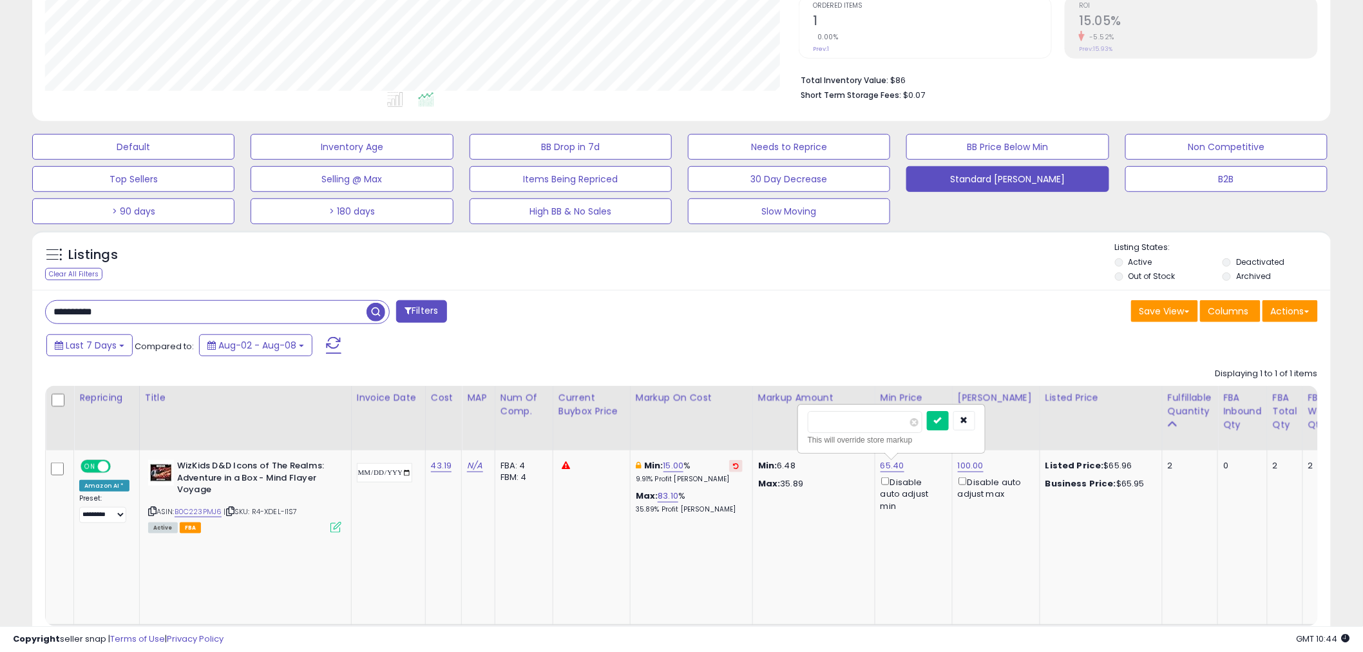  What do you see at coordinates (1007, 147) in the screenshot?
I see `button: BB Price Below Min` at bounding box center [1007, 147].